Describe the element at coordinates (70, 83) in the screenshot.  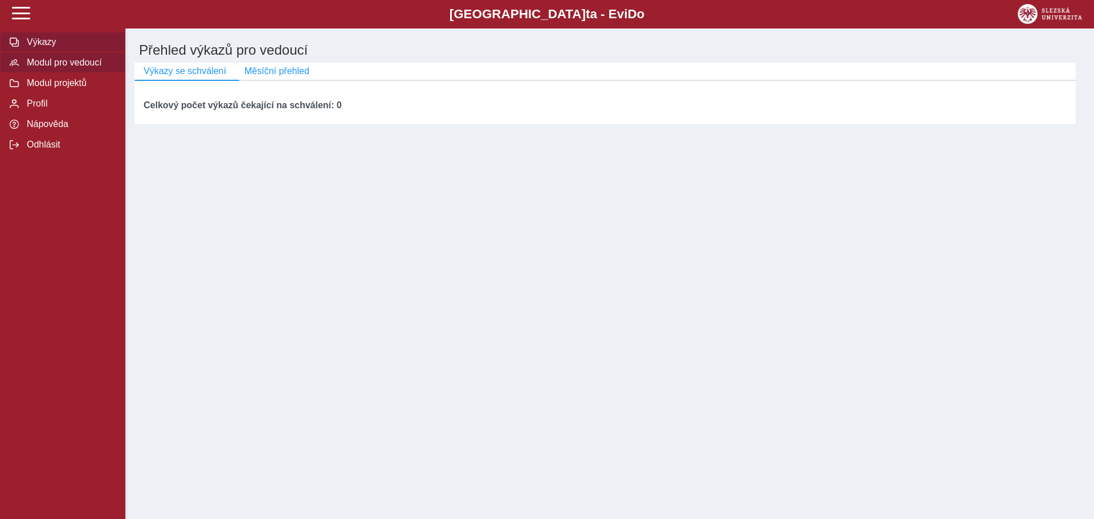
I see `span: Modul projektů` at that location.